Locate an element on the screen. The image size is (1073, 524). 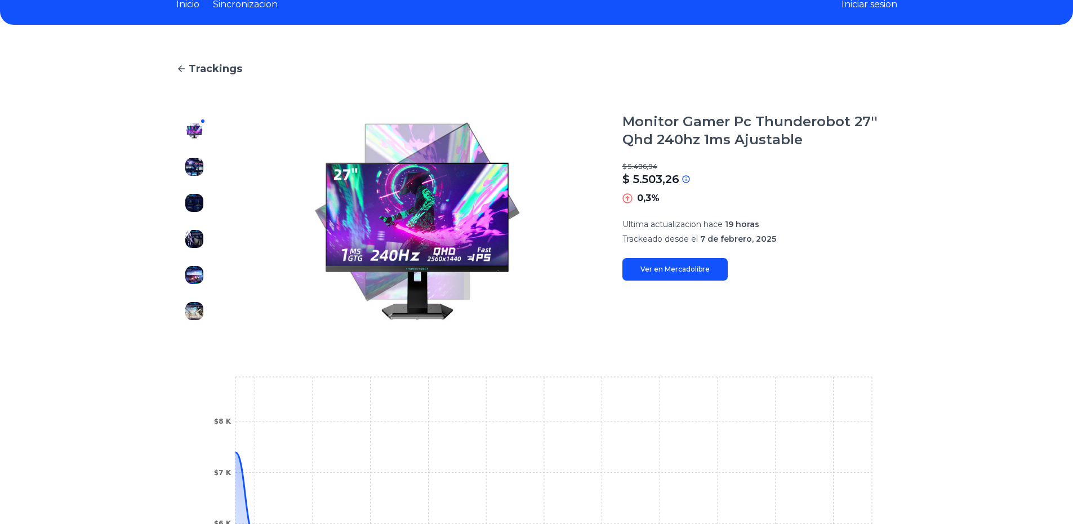
span: Trackeado desde el is located at coordinates (660, 239).